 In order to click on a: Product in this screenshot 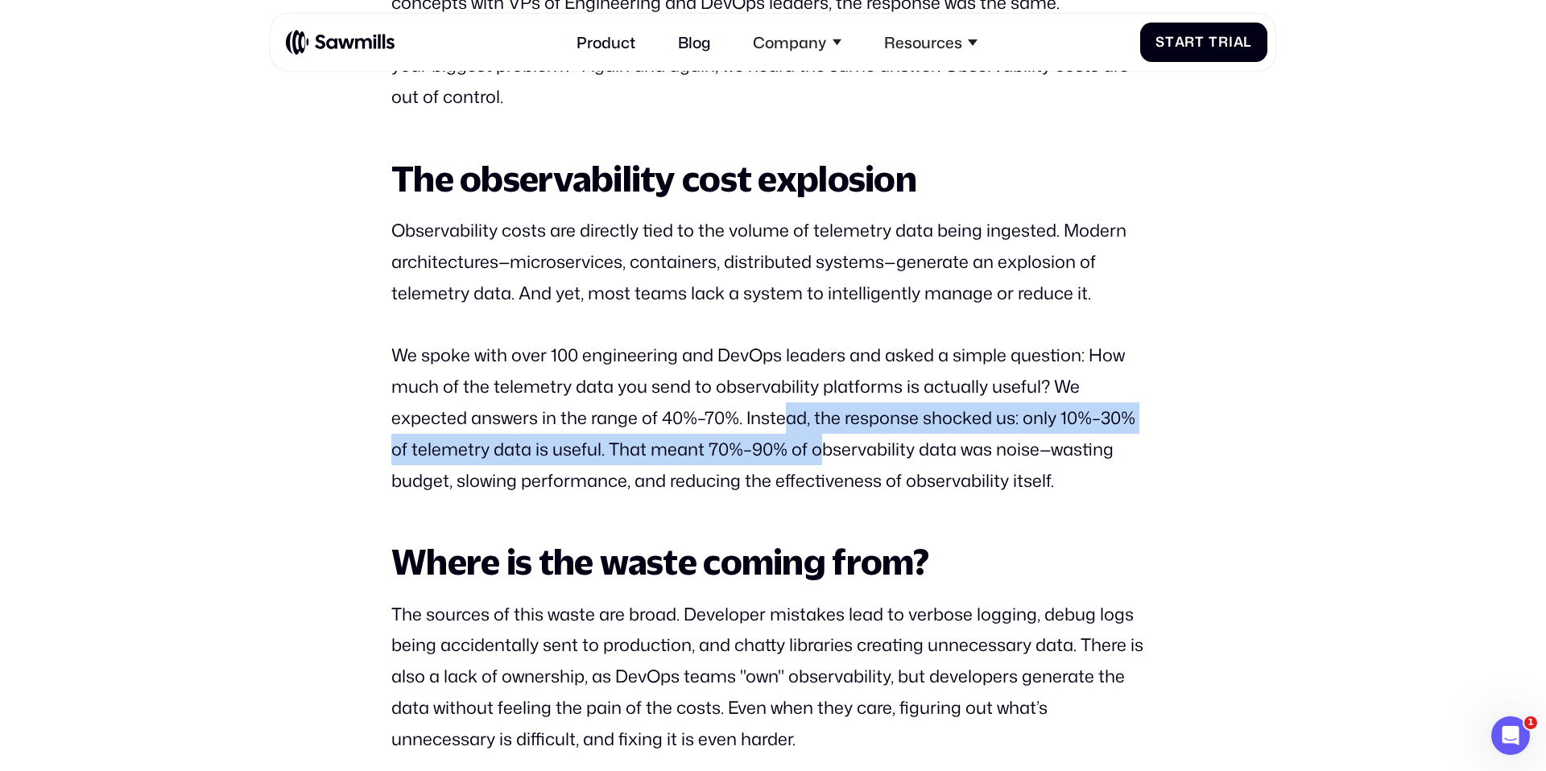, I will do `click(606, 42)`.